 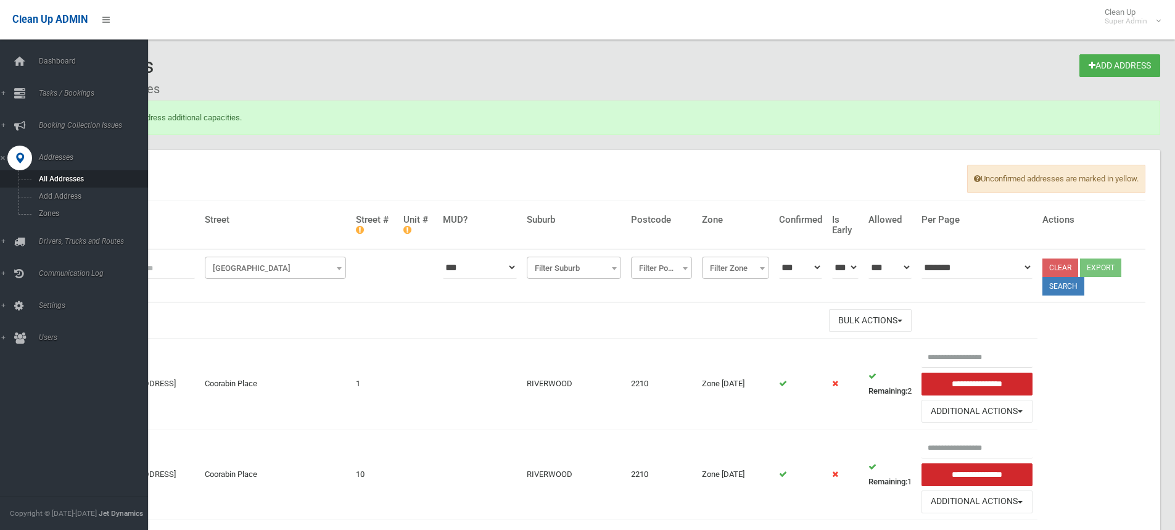 I want to click on td: 2, so click(x=890, y=384).